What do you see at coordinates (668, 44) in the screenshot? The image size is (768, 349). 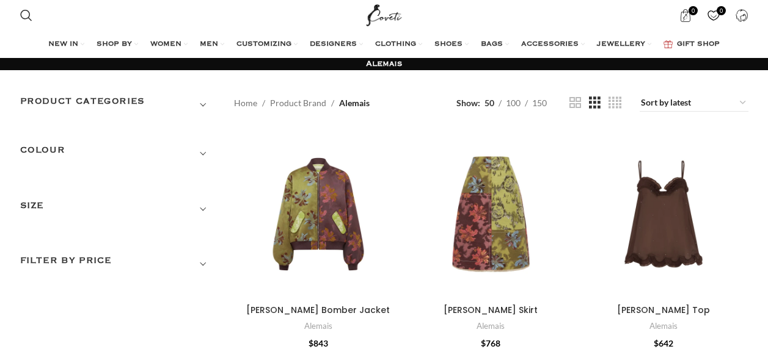 I see `img: GiftBag` at bounding box center [668, 44].